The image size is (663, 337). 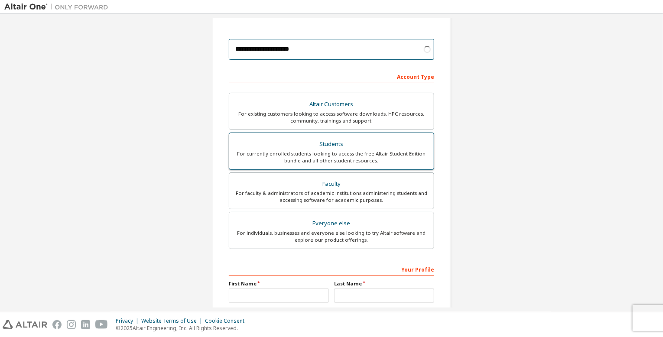 I want to click on label: Last Name, so click(x=384, y=284).